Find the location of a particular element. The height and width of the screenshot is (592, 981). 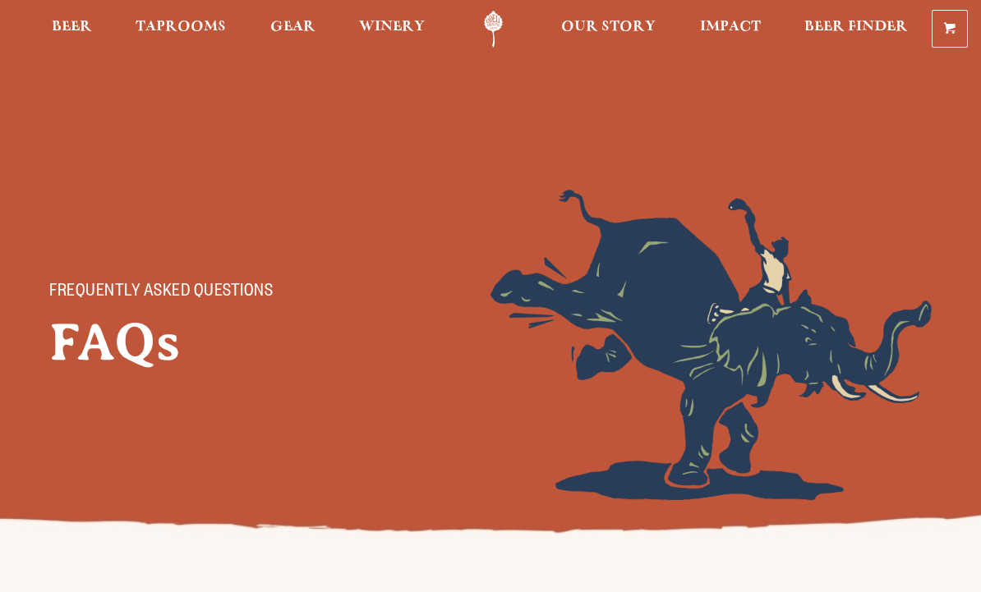

a: Winery is located at coordinates (392, 29).